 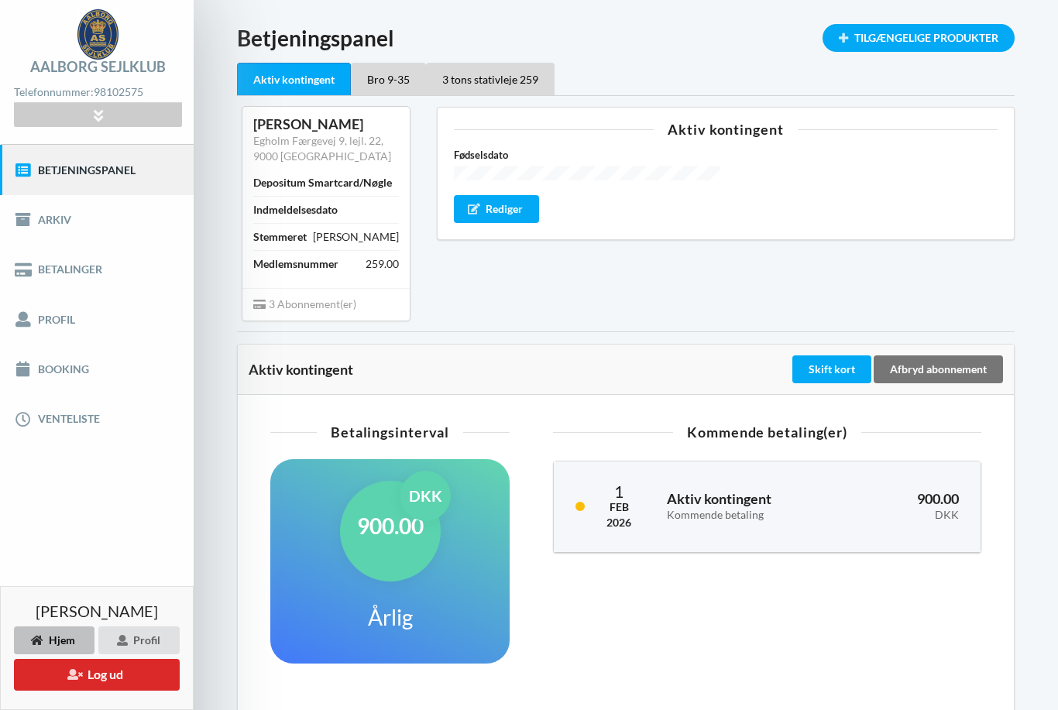 I want to click on div: Kommende betaling, so click(x=750, y=515).